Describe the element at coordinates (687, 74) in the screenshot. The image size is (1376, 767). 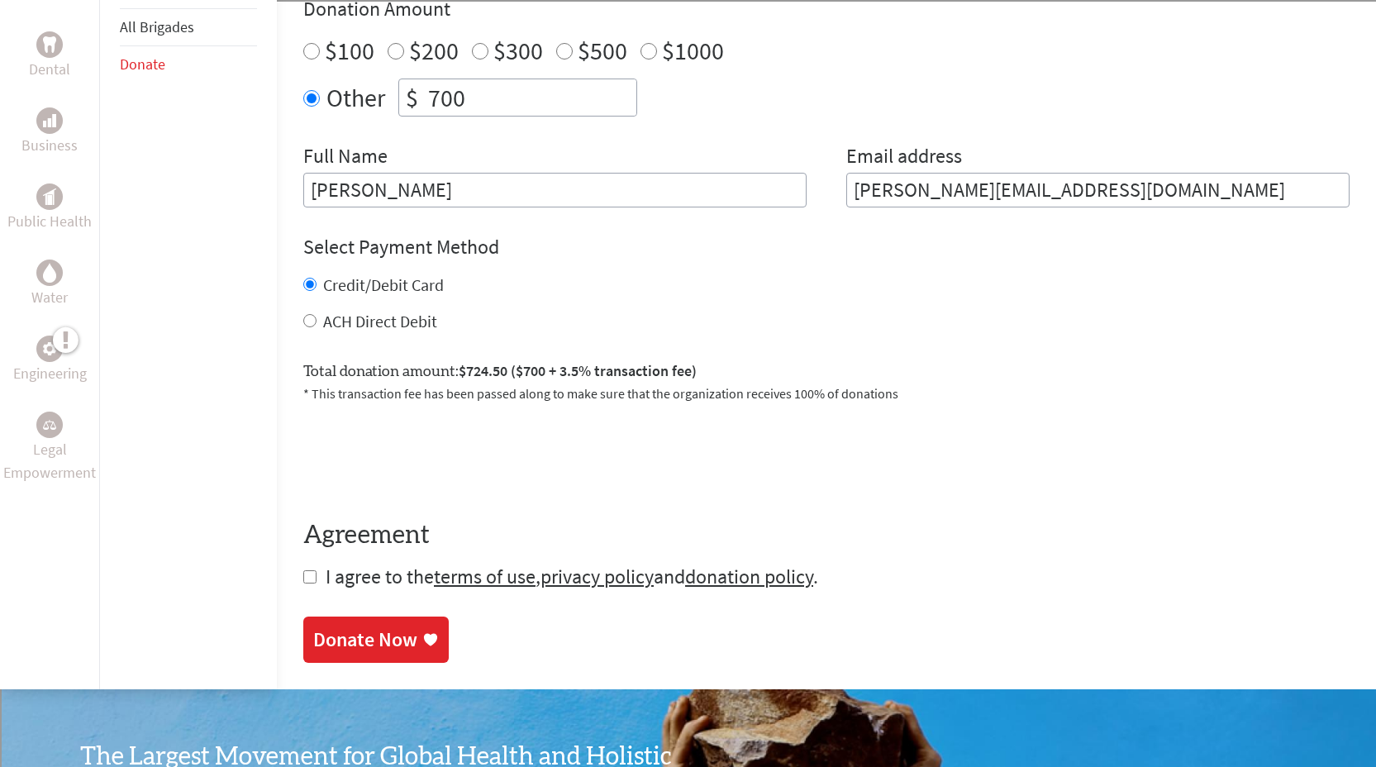
I see `div: Options` at that location.